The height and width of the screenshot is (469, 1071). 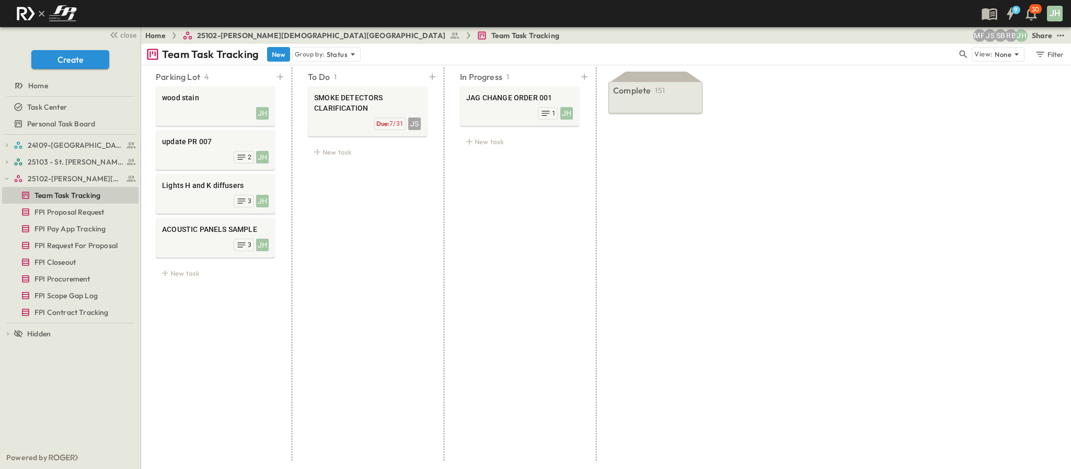 What do you see at coordinates (396, 124) in the screenshot?
I see `span: 7/31` at bounding box center [396, 124].